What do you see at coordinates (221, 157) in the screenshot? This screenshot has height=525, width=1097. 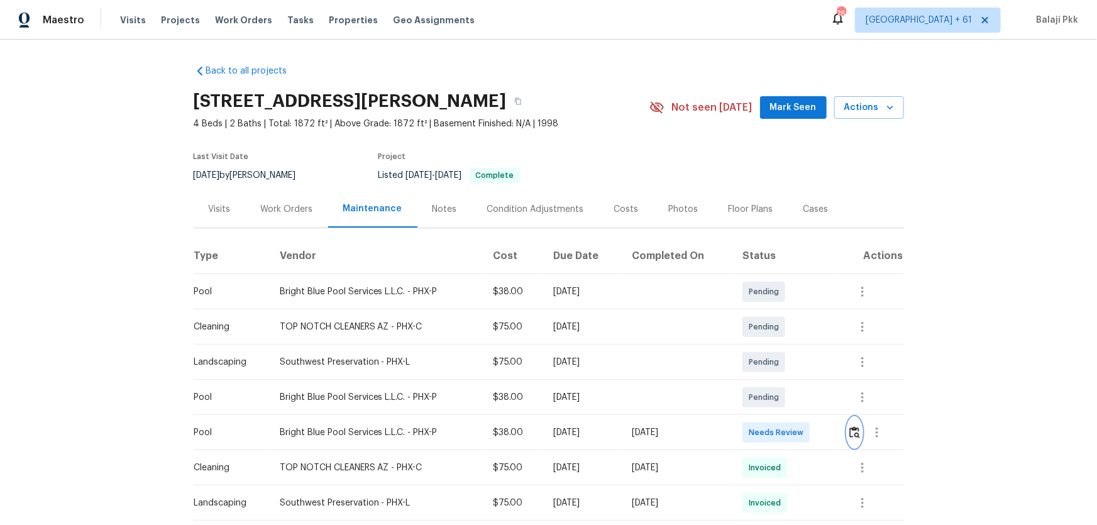 I see `span: Last Visit Date` at bounding box center [221, 157].